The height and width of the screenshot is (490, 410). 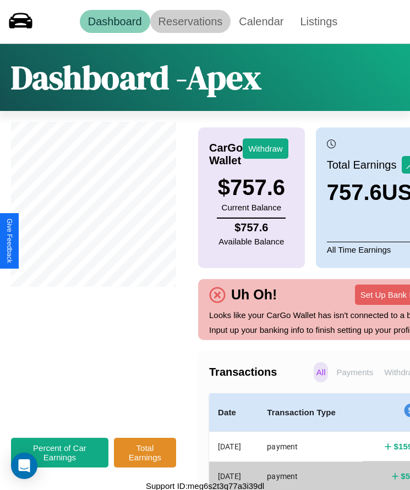 What do you see at coordinates (364, 165) in the screenshot?
I see `p: Total Earnings` at bounding box center [364, 165].